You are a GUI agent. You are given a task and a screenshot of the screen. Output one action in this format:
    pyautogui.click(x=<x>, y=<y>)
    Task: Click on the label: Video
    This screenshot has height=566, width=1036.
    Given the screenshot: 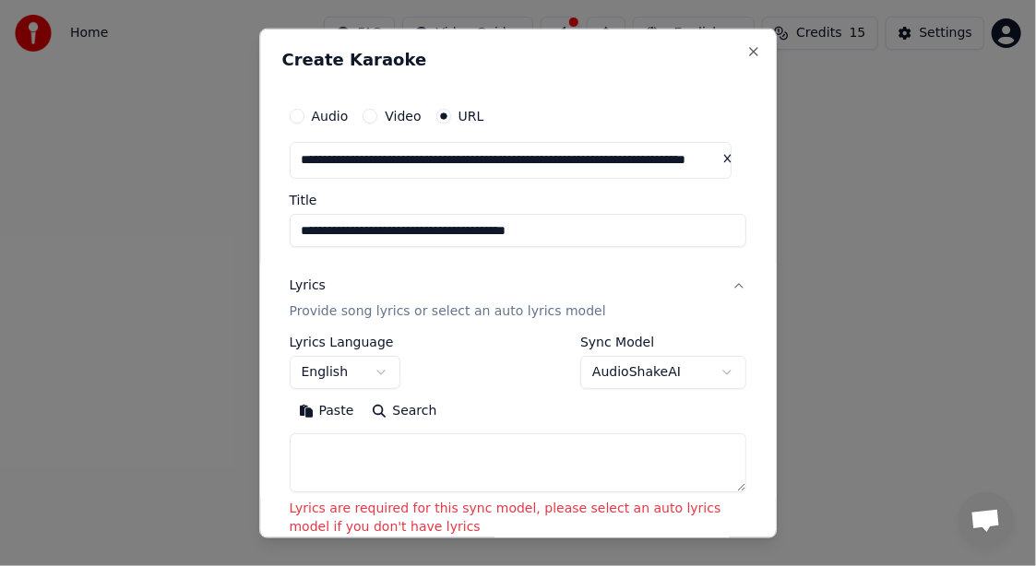 What is the action you would take?
    pyautogui.click(x=403, y=116)
    